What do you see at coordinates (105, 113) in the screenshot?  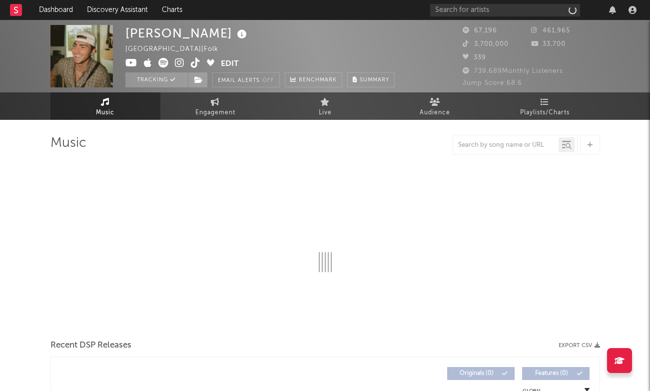 I see `span: Music` at bounding box center [105, 113].